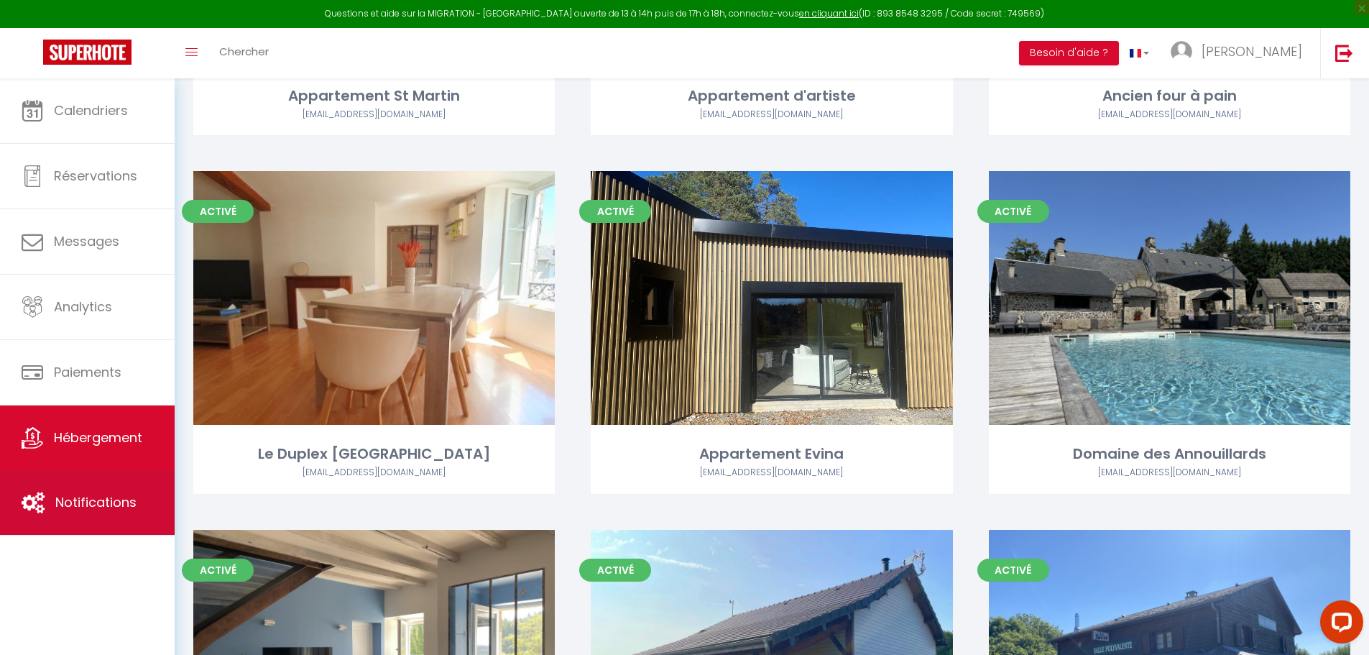 The width and height of the screenshot is (1369, 655). Describe the element at coordinates (91, 110) in the screenshot. I see `span: Calendriers` at that location.